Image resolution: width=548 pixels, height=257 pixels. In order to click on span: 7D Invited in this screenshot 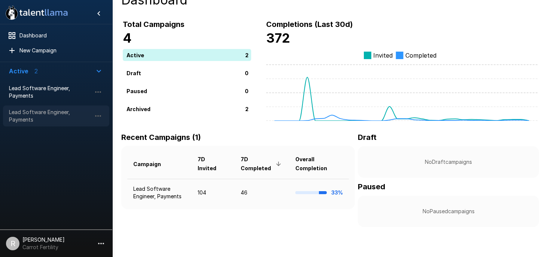, I will do `click(213, 164)`.